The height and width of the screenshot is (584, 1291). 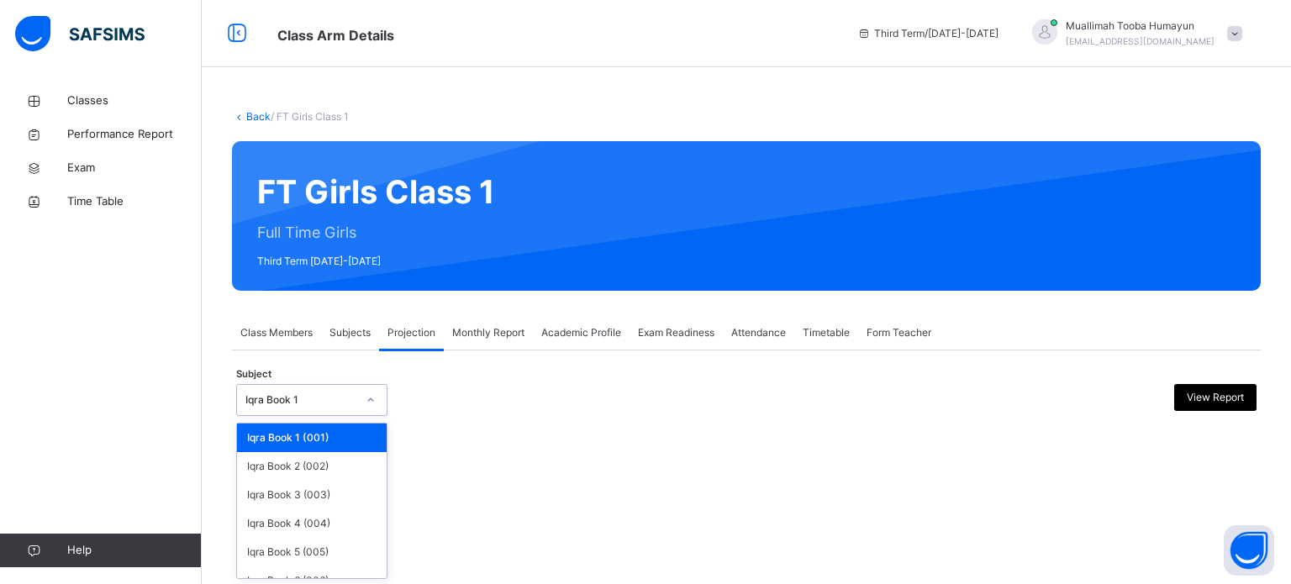 What do you see at coordinates (312, 438) in the screenshot?
I see `div: Iqra Book 1 (001)` at bounding box center [312, 438].